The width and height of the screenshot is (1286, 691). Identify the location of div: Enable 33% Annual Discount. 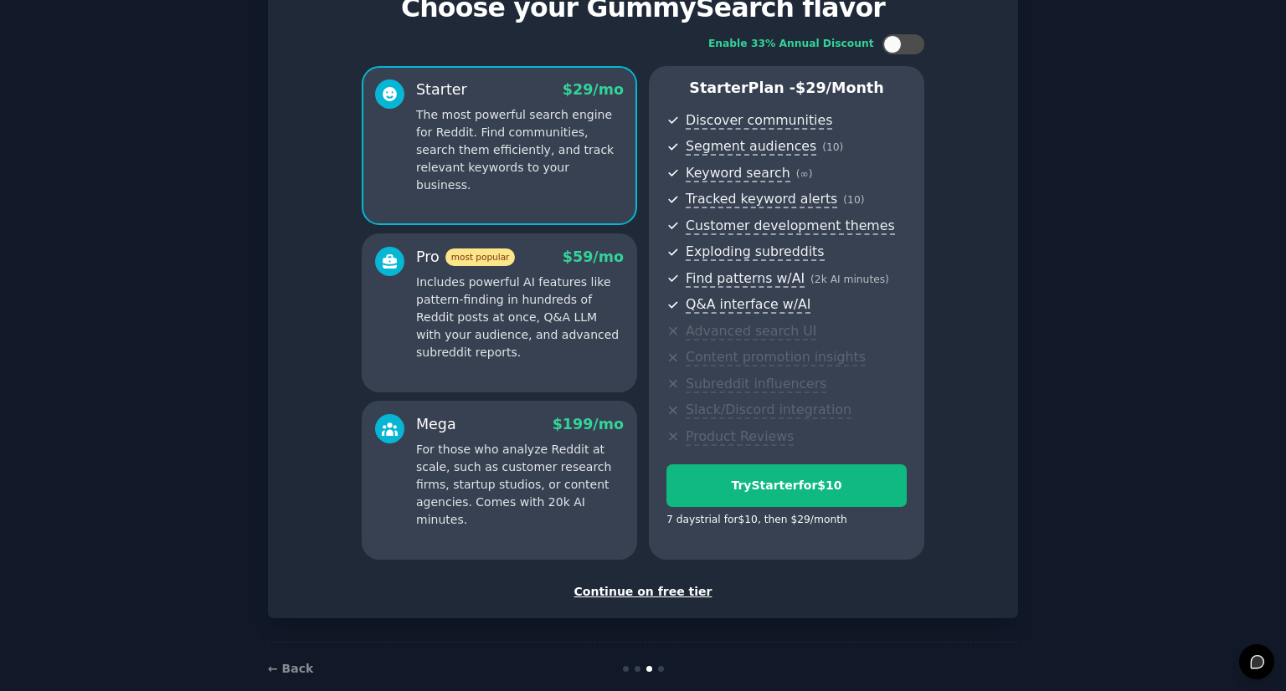
(791, 44).